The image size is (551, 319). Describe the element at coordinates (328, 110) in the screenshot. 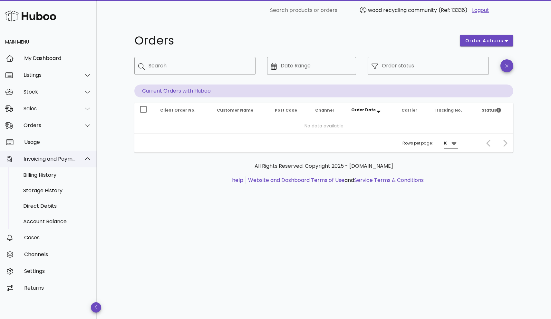

I see `th: Channel` at that location.